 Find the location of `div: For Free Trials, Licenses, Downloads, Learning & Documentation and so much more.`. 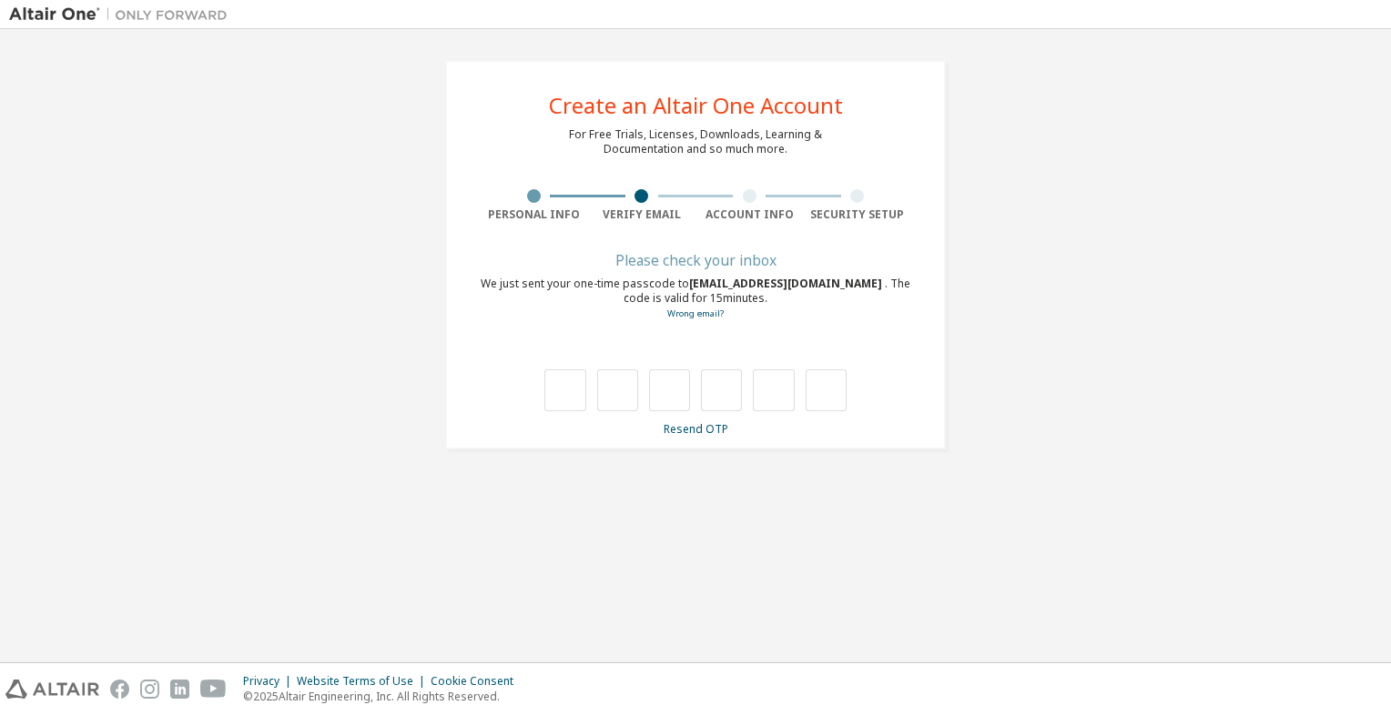

div: For Free Trials, Licenses, Downloads, Learning & Documentation and so much more. is located at coordinates (695, 142).